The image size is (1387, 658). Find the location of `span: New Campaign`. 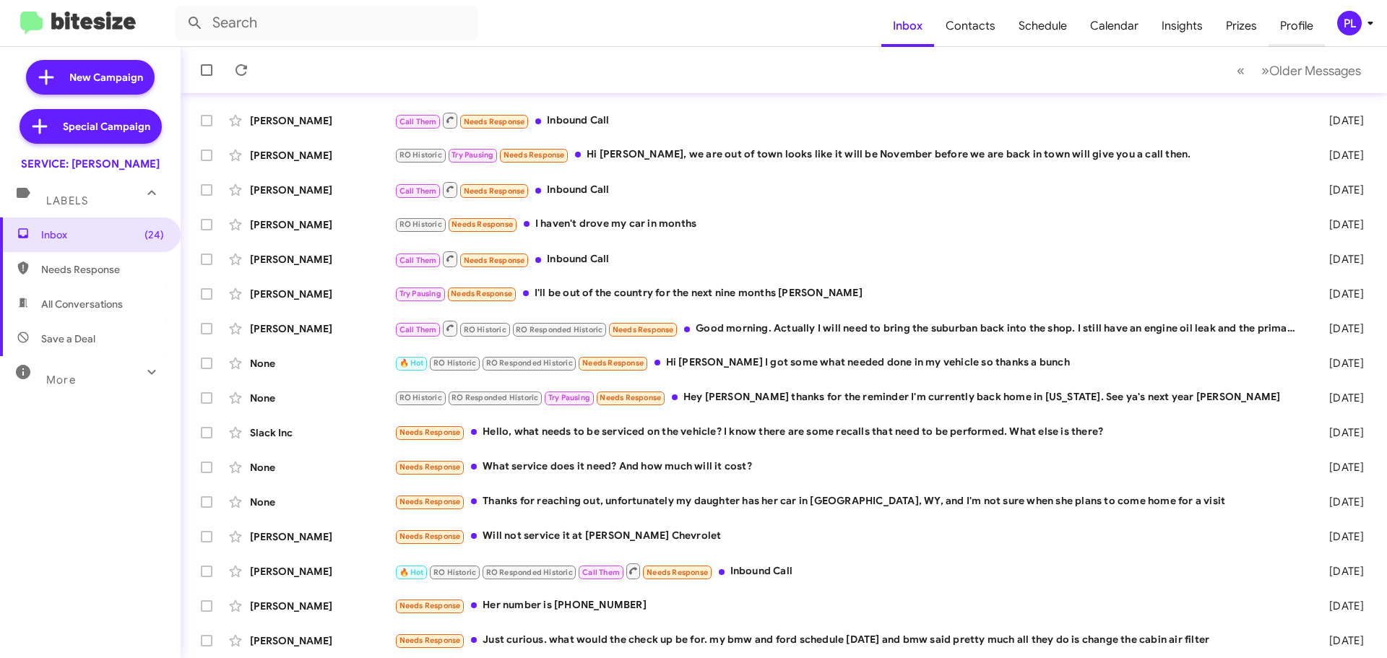

span: New Campaign is located at coordinates (106, 77).